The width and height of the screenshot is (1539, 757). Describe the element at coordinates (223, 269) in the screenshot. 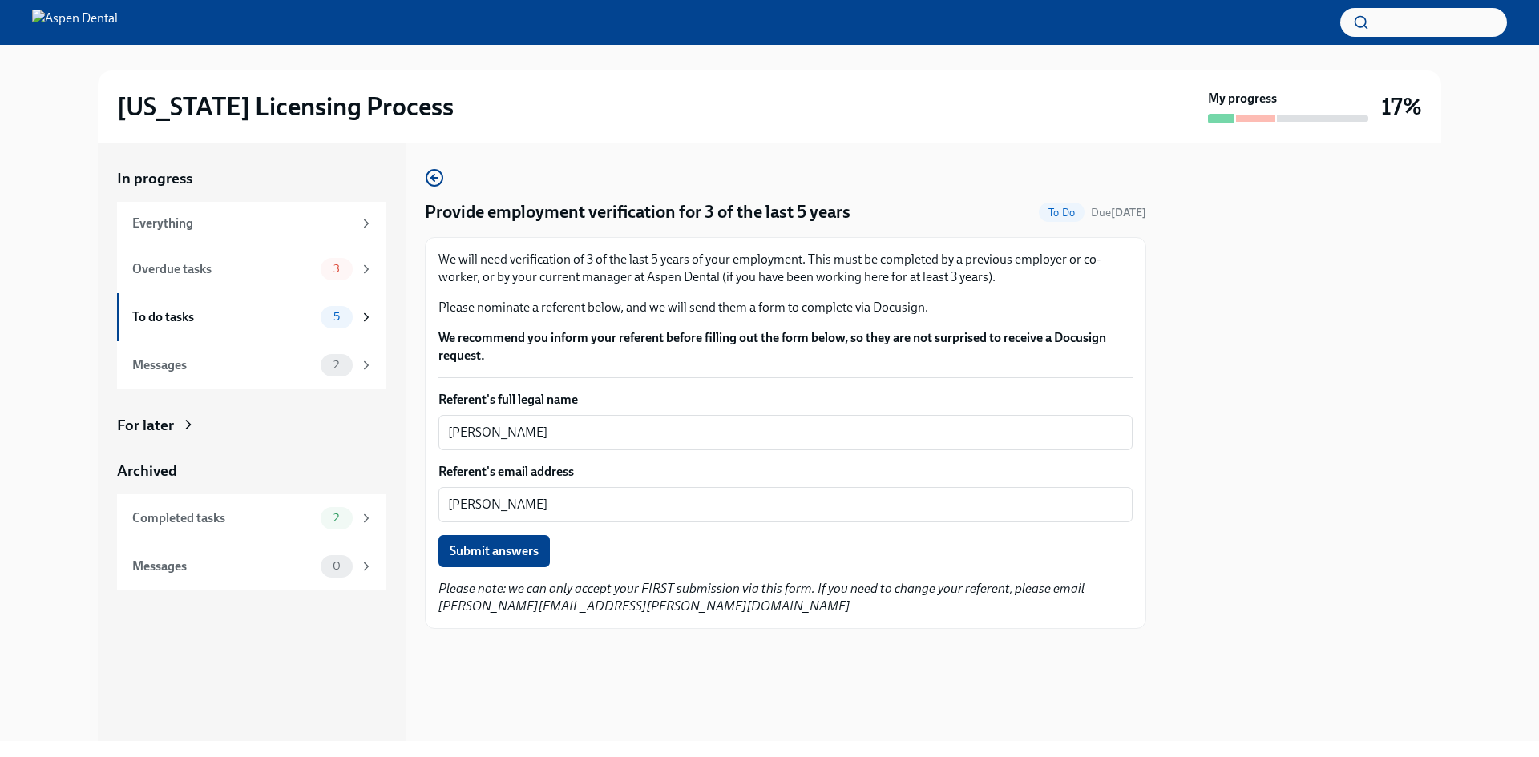

I see `div: Overdue tasks` at that location.